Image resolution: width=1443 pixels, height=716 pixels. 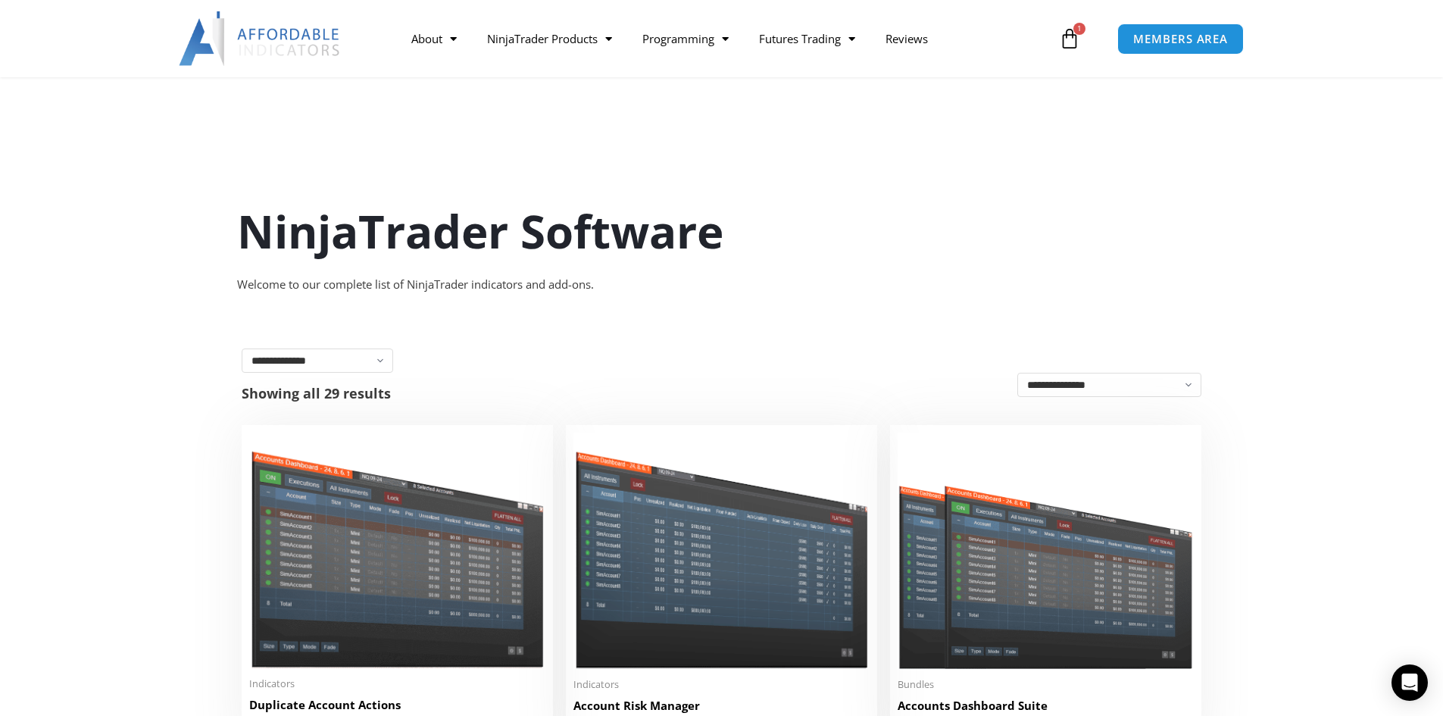 I want to click on img: Account Risk Manager, so click(x=721, y=550).